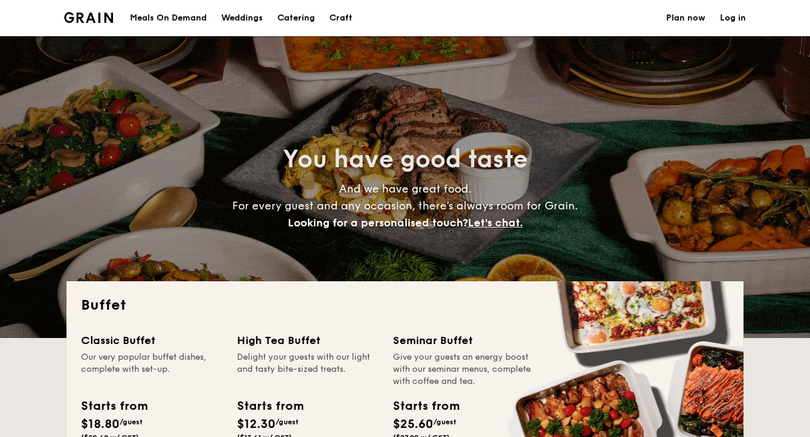  I want to click on span: Looking for a personalised touch?, so click(378, 223).